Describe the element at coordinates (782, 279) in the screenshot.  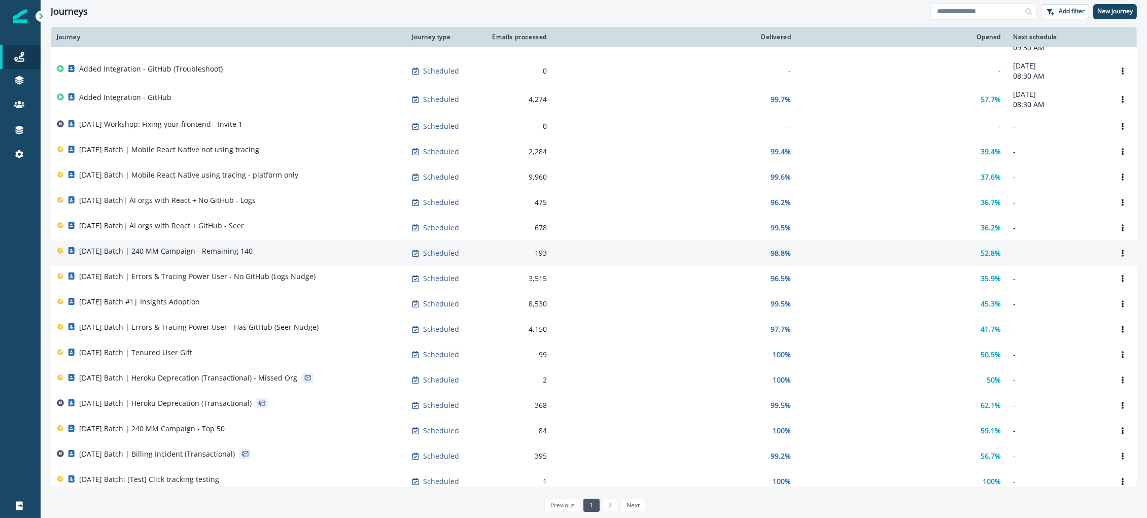
I see `p: 96.5%` at that location.